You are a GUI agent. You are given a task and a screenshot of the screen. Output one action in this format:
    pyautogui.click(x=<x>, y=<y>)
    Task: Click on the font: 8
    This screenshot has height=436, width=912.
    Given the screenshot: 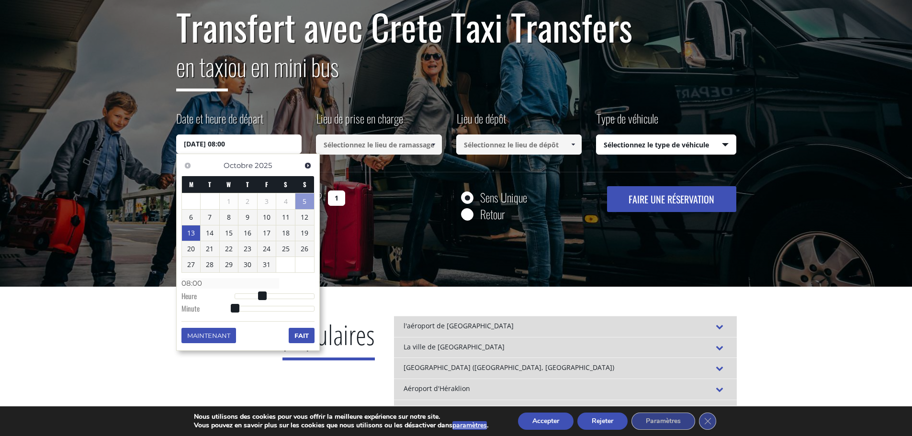 What is the action you would take?
    pyautogui.click(x=229, y=217)
    